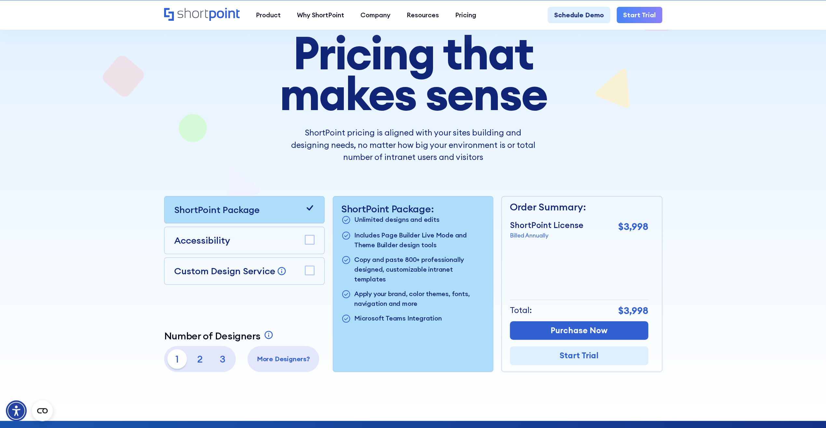  Describe the element at coordinates (413, 145) in the screenshot. I see `p: ShortPoint pricing is aligned with your sites building and designing needs, no matter how big you...` at that location.